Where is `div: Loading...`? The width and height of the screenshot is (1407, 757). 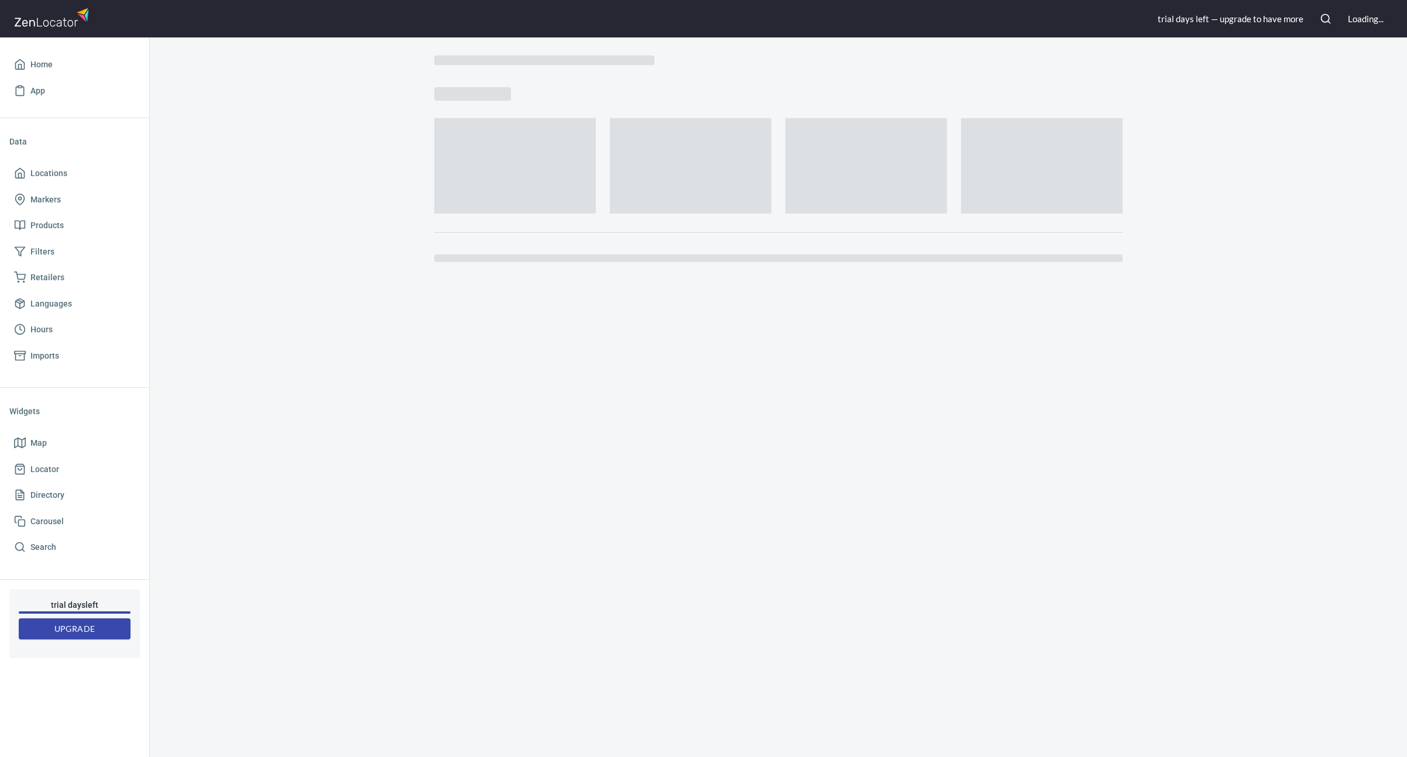
div: Loading... is located at coordinates (1365, 19).